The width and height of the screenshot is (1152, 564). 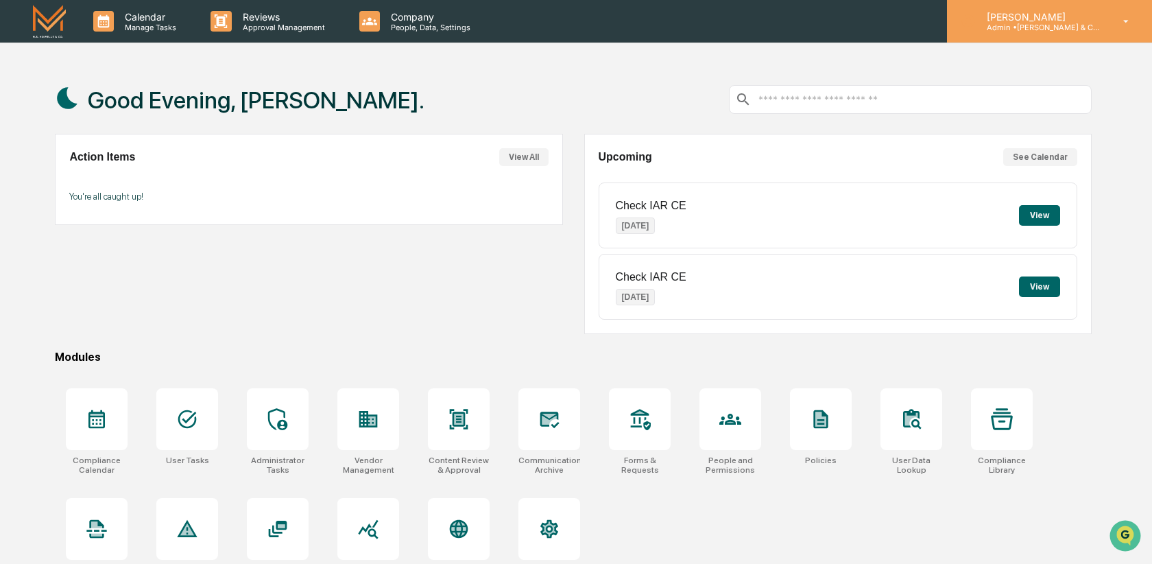 What do you see at coordinates (17, 17) in the screenshot?
I see `button: Open customer support` at bounding box center [17, 17].